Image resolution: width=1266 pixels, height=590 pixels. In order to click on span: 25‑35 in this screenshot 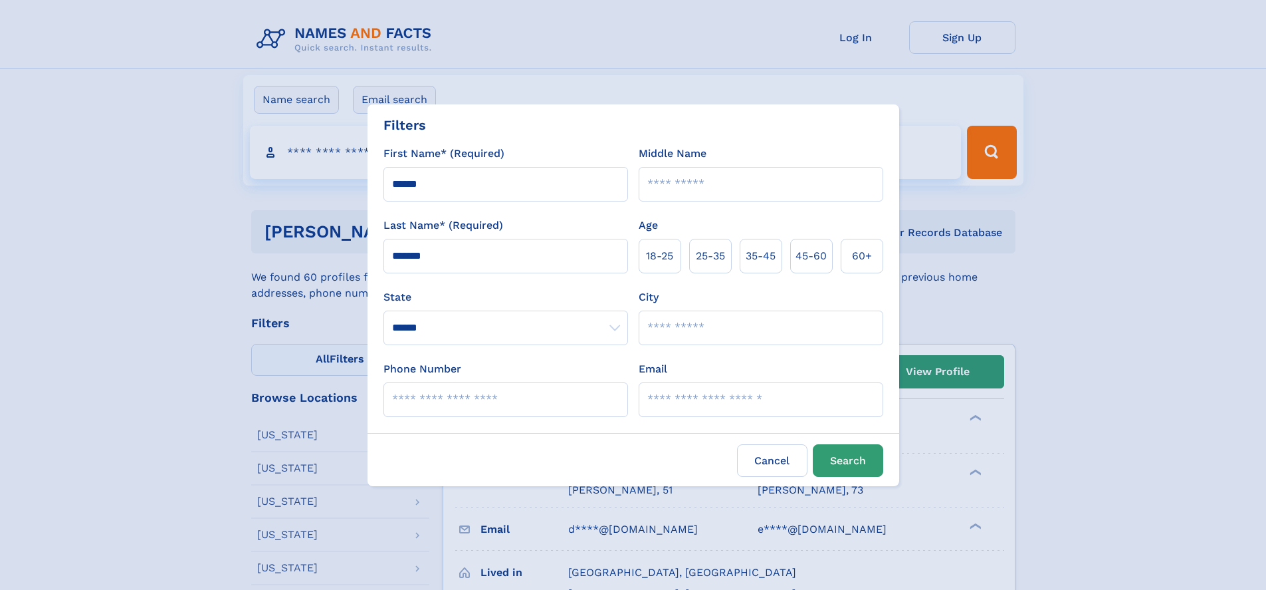, I will do `click(711, 256)`.